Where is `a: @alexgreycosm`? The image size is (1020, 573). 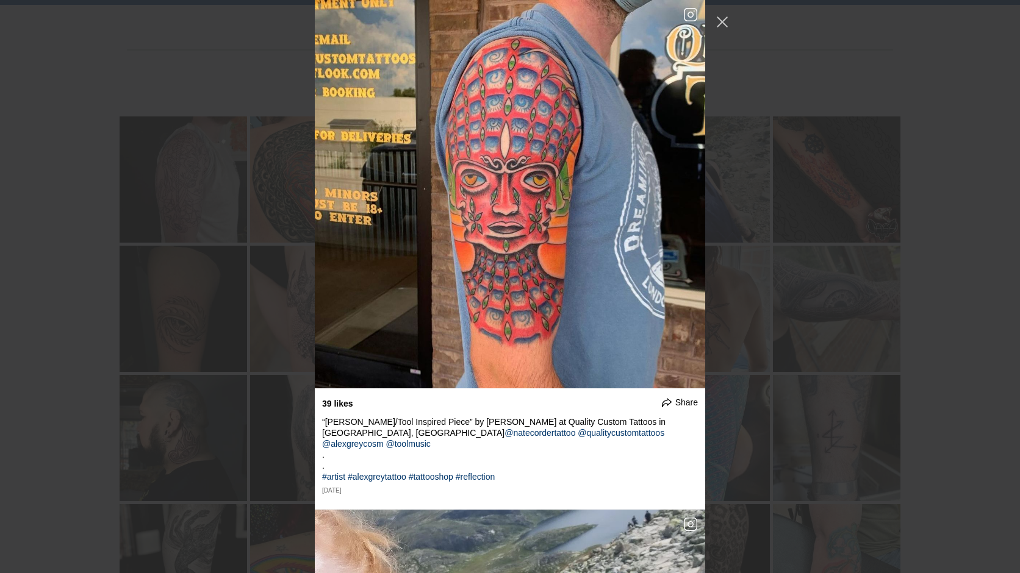
a: @alexgreycosm is located at coordinates (352, 444).